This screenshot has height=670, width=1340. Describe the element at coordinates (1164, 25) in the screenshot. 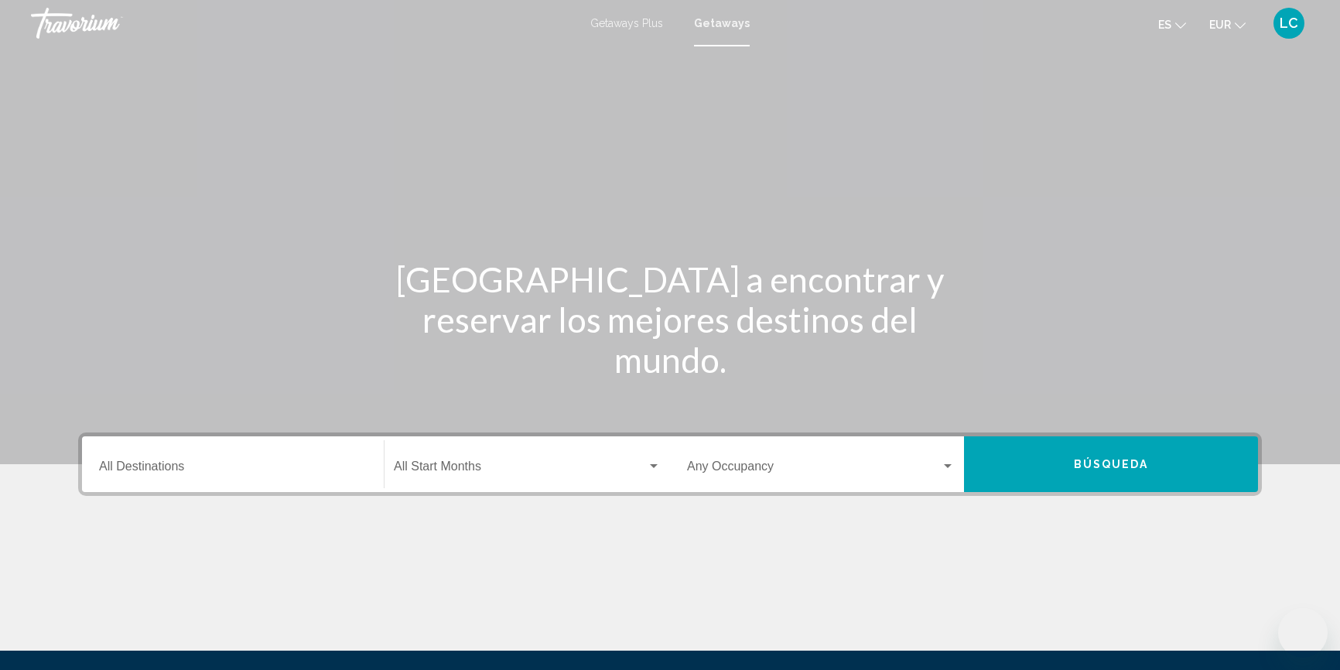

I see `span: es` at that location.